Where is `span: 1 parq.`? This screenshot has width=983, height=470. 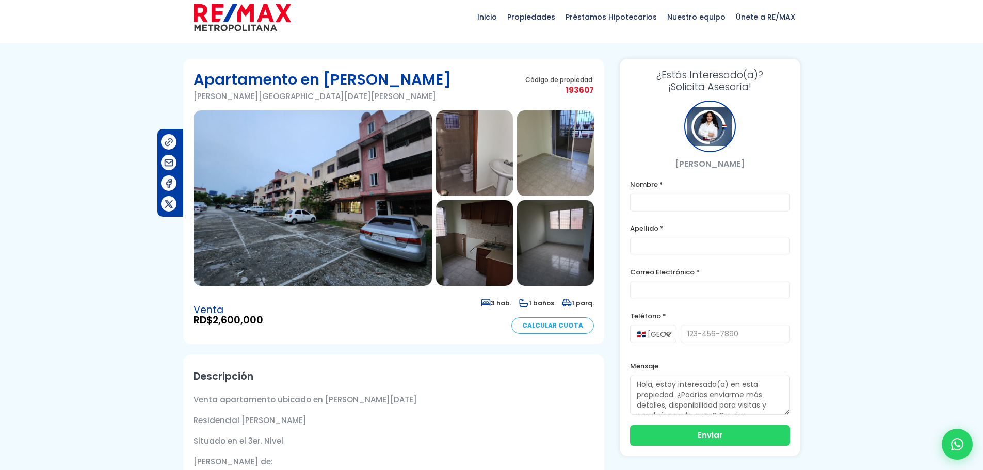
span: 1 parq. is located at coordinates (578, 303).